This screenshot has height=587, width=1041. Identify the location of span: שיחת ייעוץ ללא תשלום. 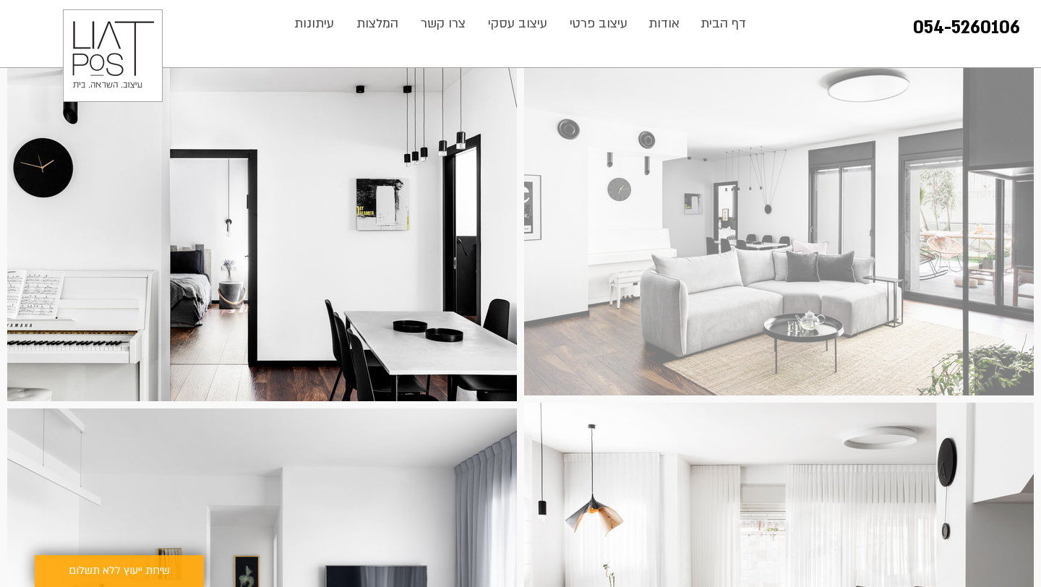
(119, 571).